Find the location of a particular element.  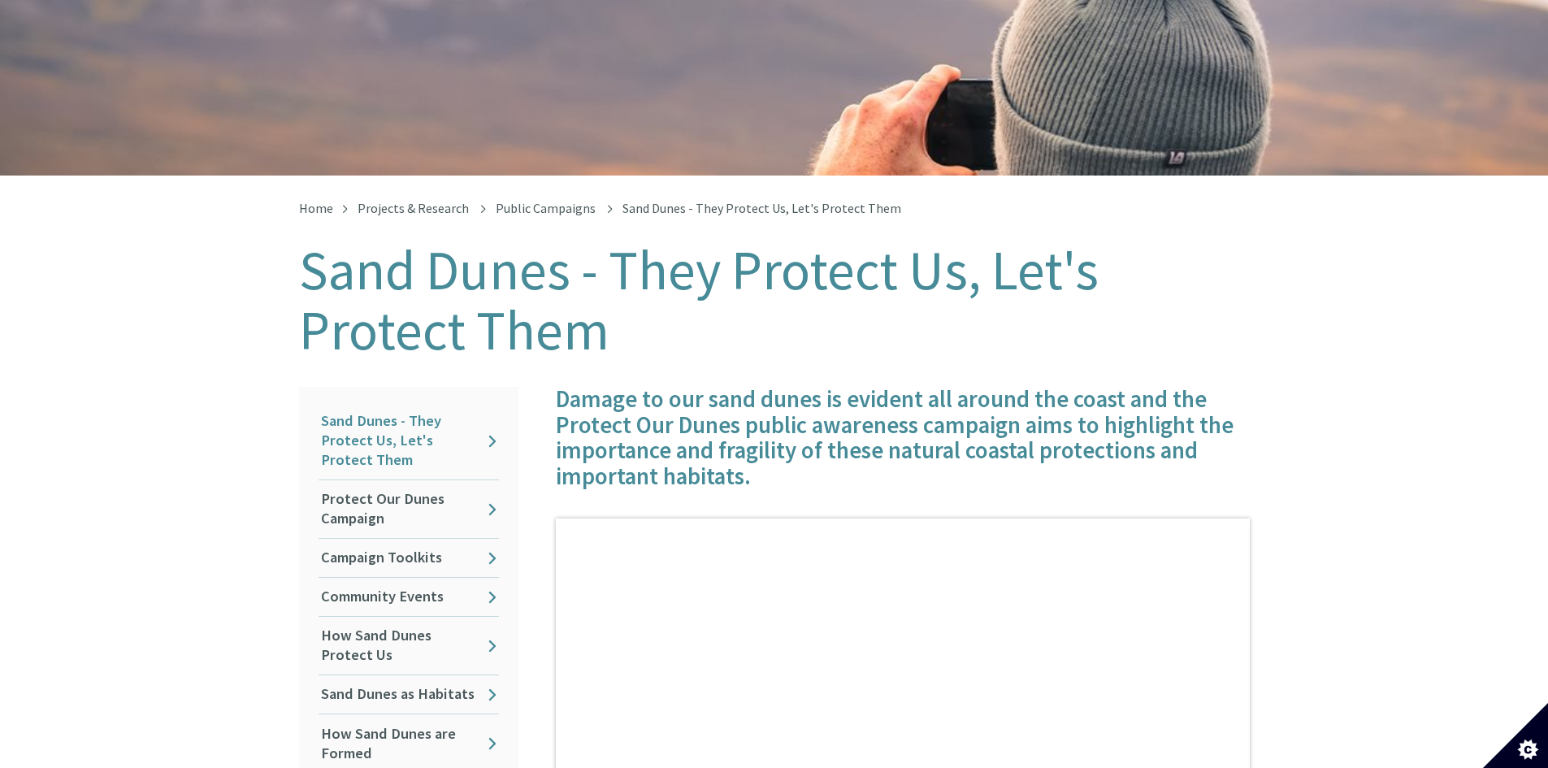

a: Sand Dunes - They Protect Us, Let's Protect Them is located at coordinates (409, 441).